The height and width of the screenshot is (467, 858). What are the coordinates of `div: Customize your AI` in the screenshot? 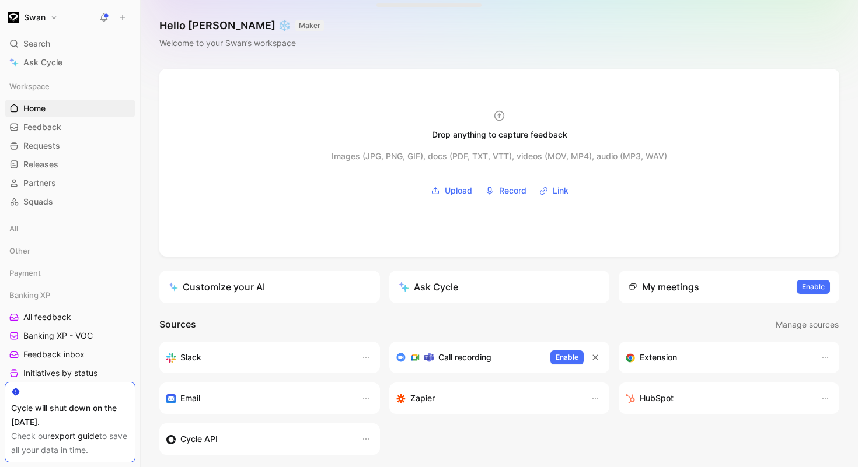 It's located at (216, 287).